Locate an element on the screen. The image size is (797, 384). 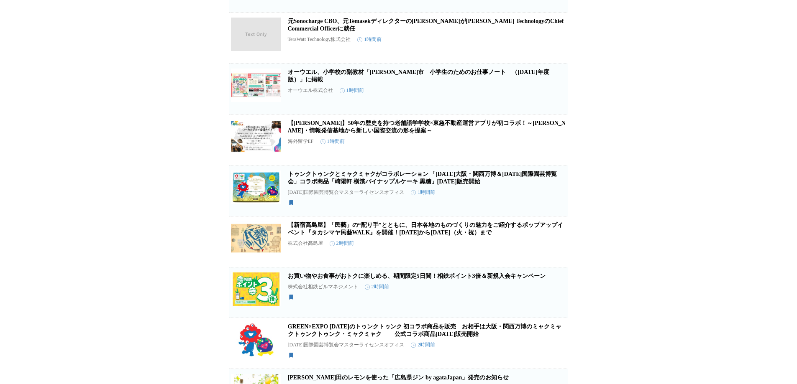
p: 株式会社相鉄ビルマネジメント is located at coordinates (323, 287).